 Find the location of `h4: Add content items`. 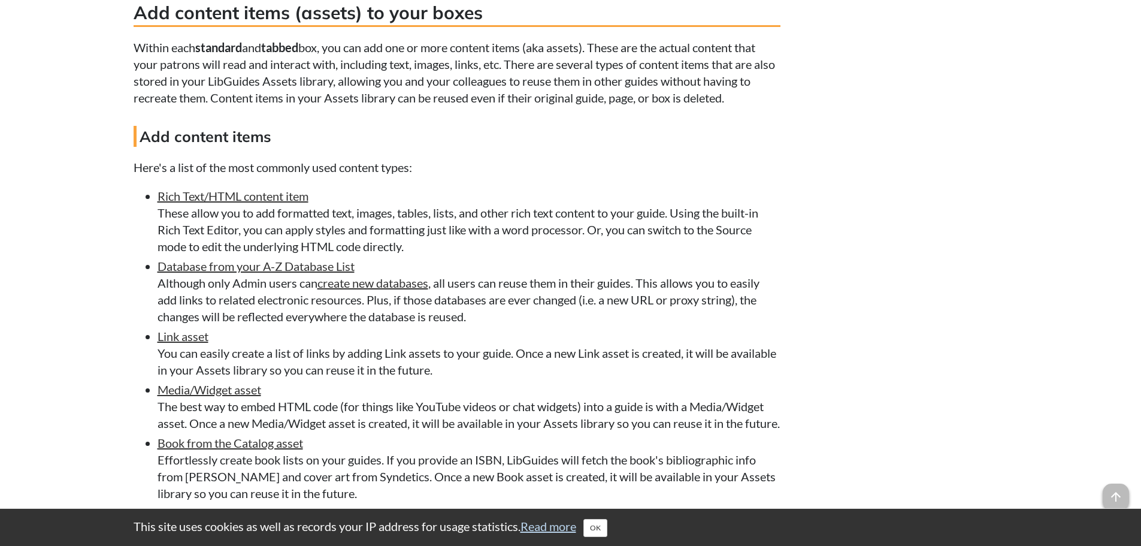

h4: Add content items is located at coordinates (457, 136).